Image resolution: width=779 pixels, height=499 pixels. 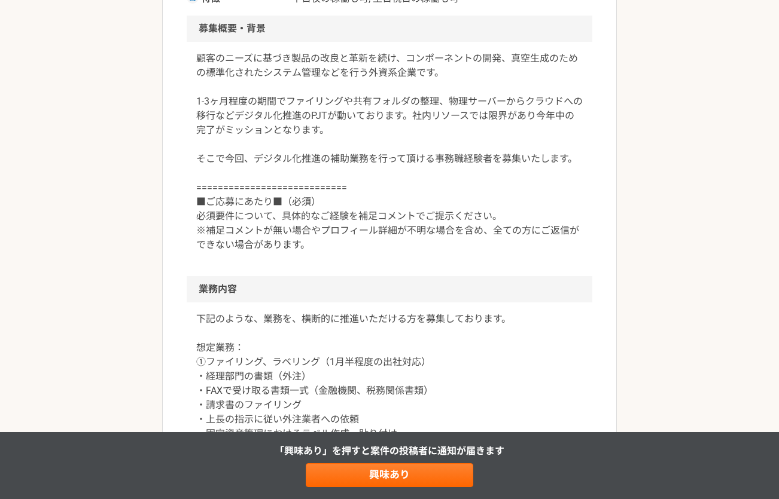 What do you see at coordinates (389, 289) in the screenshot?
I see `h2: 業務内容` at bounding box center [389, 289].